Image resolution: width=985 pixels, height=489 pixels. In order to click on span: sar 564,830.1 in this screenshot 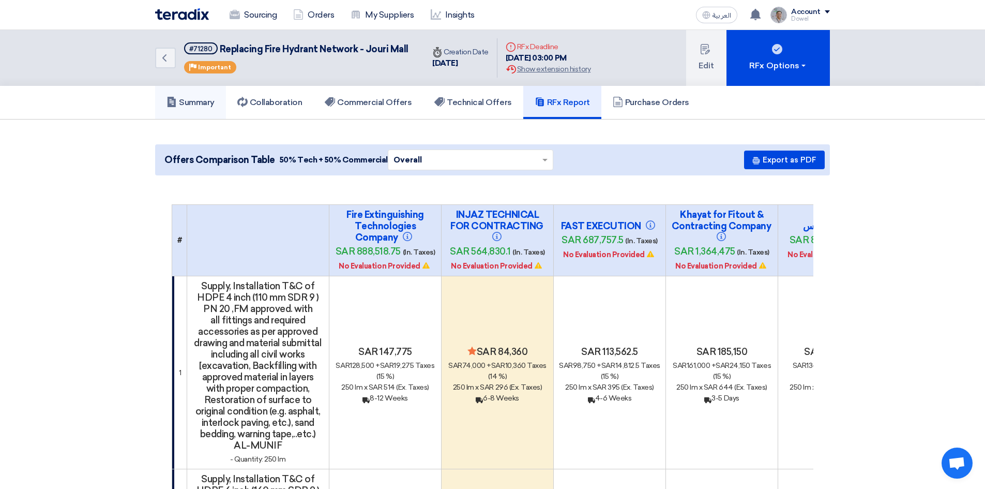, I will do `click(480, 251)`.